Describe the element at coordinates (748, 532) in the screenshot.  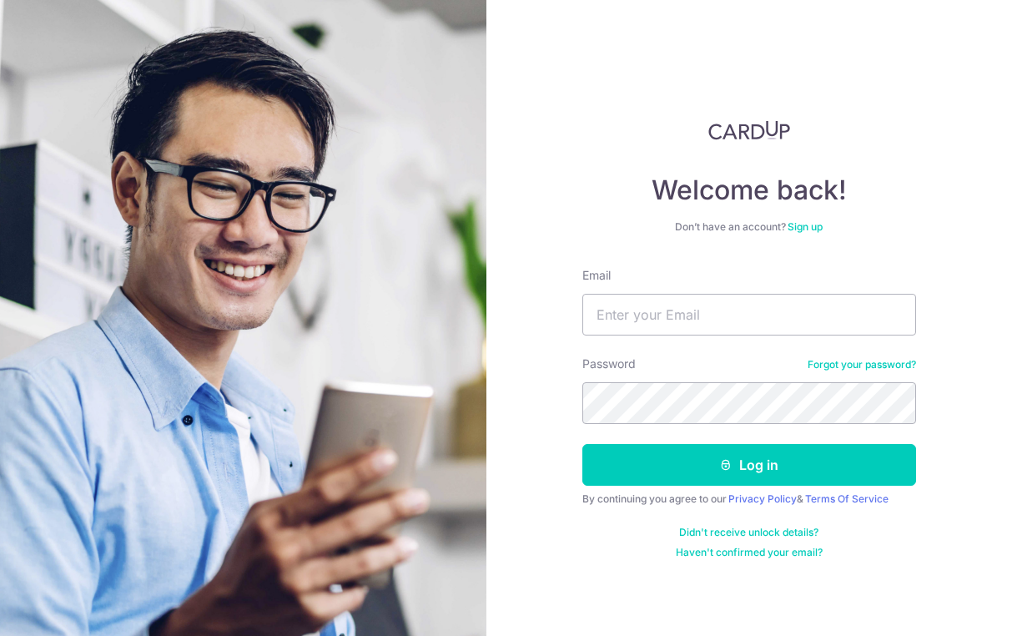
I see `a: Didn't receive unlock details?` at that location.